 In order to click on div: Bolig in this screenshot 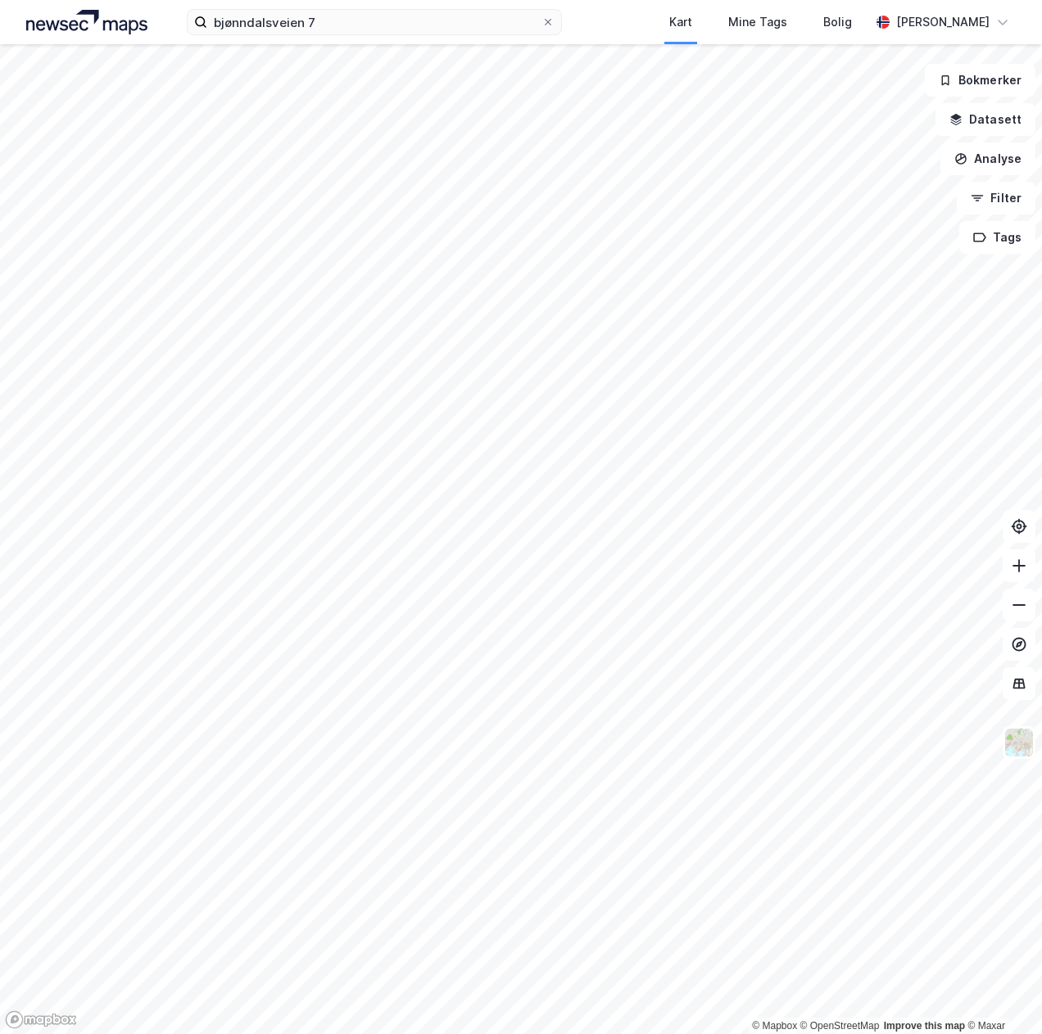, I will do `click(837, 22)`.